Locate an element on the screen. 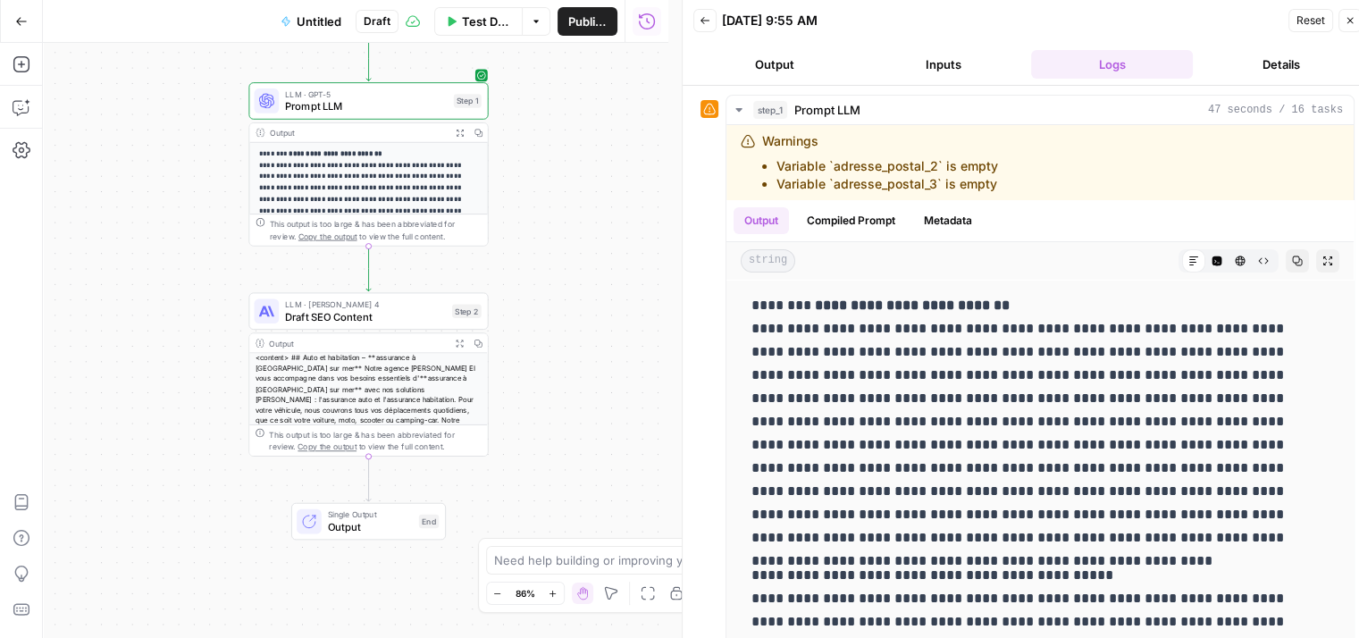 The width and height of the screenshot is (1359, 638). g: Edge from step_1 to step_2 is located at coordinates (368, 268).